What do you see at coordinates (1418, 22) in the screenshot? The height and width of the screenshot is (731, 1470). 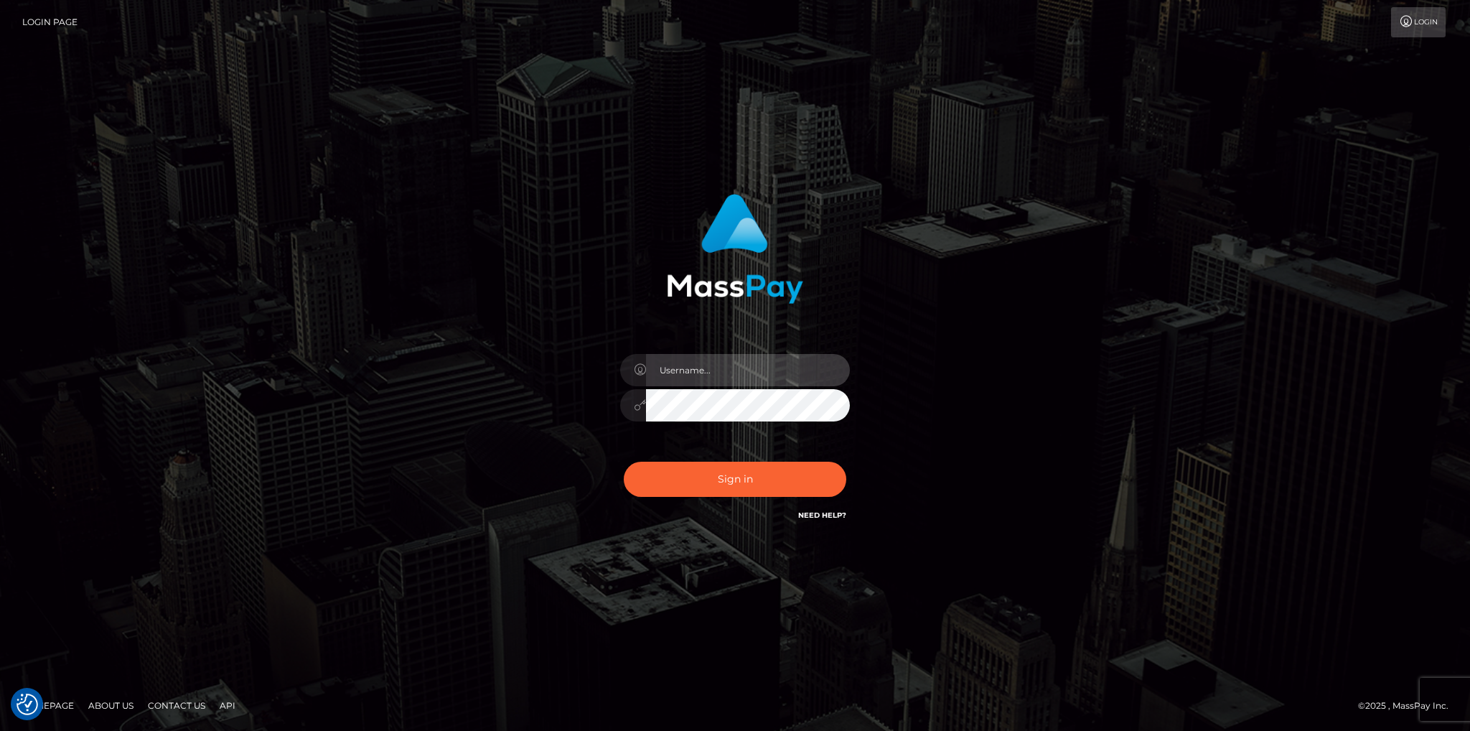 I see `a: Login` at bounding box center [1418, 22].